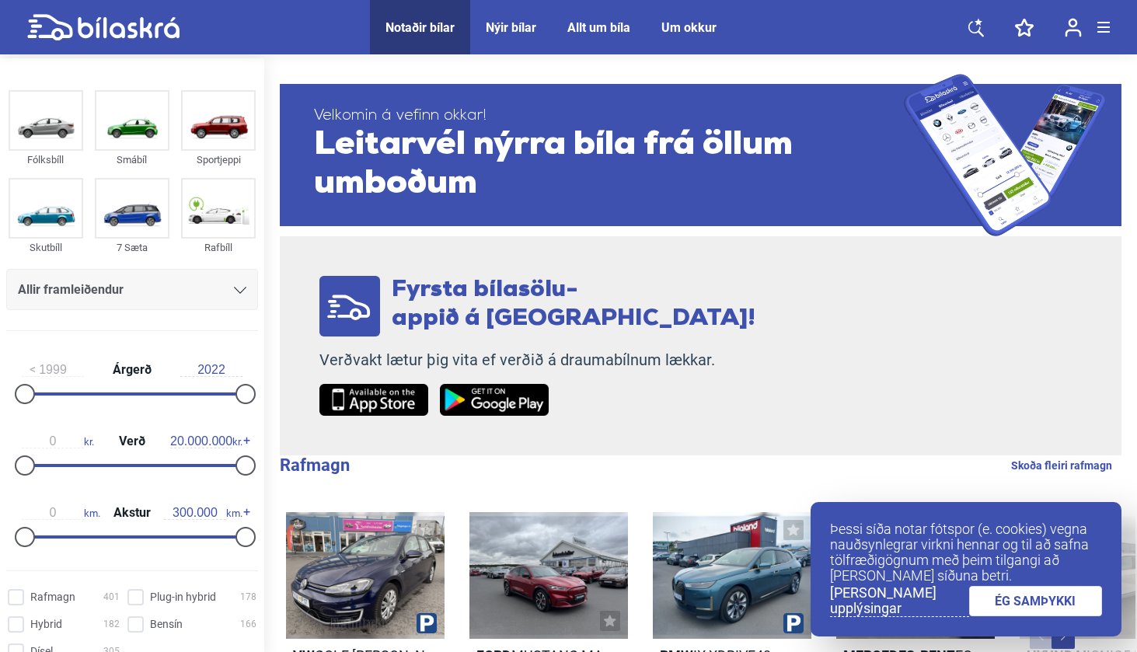  What do you see at coordinates (689, 27) in the screenshot?
I see `div: Um okkur` at bounding box center [689, 27].